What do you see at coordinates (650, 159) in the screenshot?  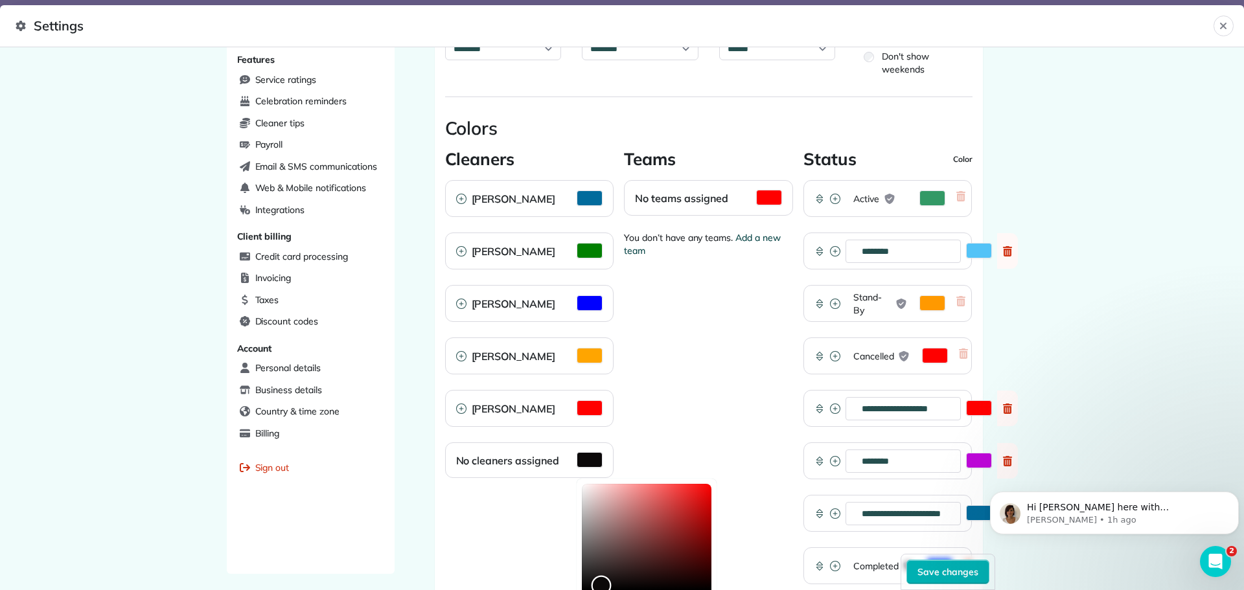 I see `h3: Teams` at bounding box center [650, 159].